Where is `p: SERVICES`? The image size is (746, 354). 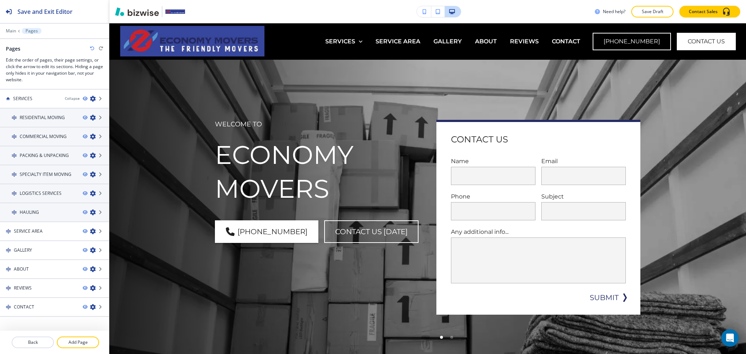
p: SERVICES is located at coordinates (340, 41).